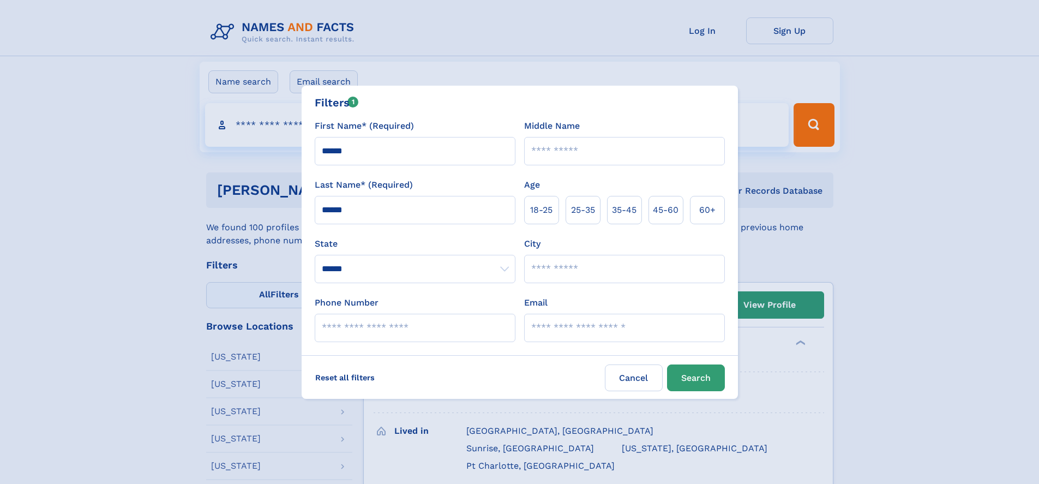 The height and width of the screenshot is (484, 1039). What do you see at coordinates (665, 210) in the screenshot?
I see `span: 45‑60` at bounding box center [665, 210].